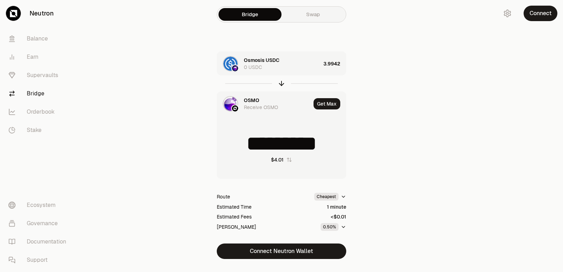  What do you see at coordinates (541, 13) in the screenshot?
I see `button: Connect` at bounding box center [541, 13].